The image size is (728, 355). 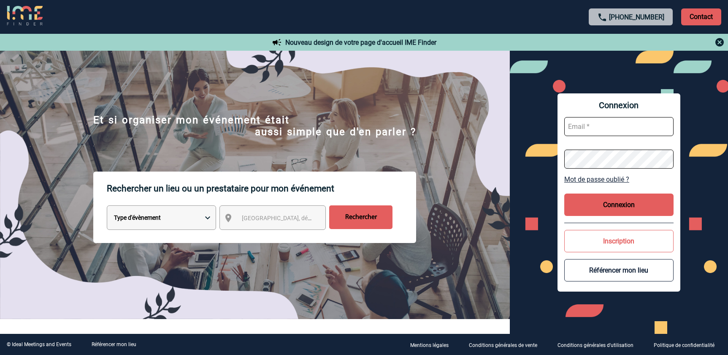 What do you see at coordinates (619, 270) in the screenshot?
I see `button: Référencer mon lieu` at bounding box center [619, 270].